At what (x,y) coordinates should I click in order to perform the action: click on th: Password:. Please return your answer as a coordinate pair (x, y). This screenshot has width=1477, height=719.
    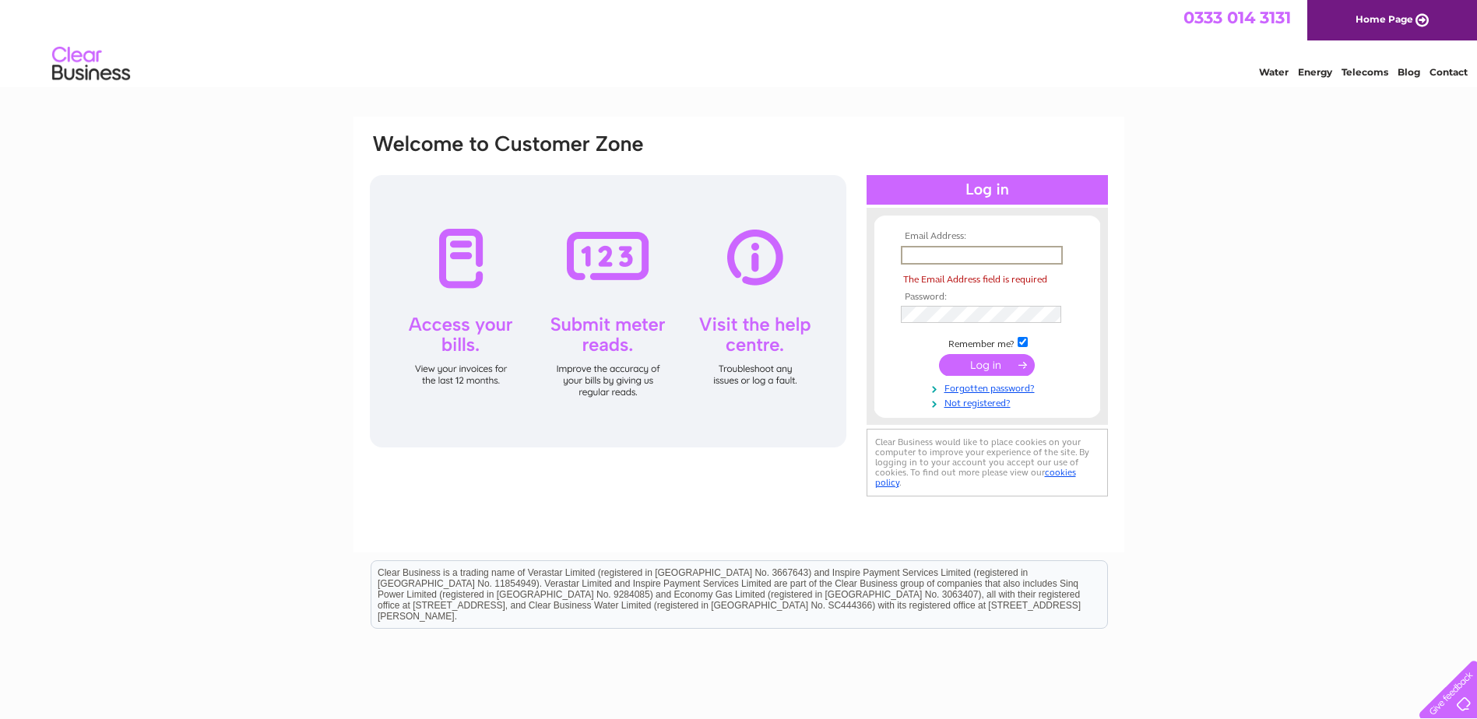
    Looking at the image, I should click on (987, 297).